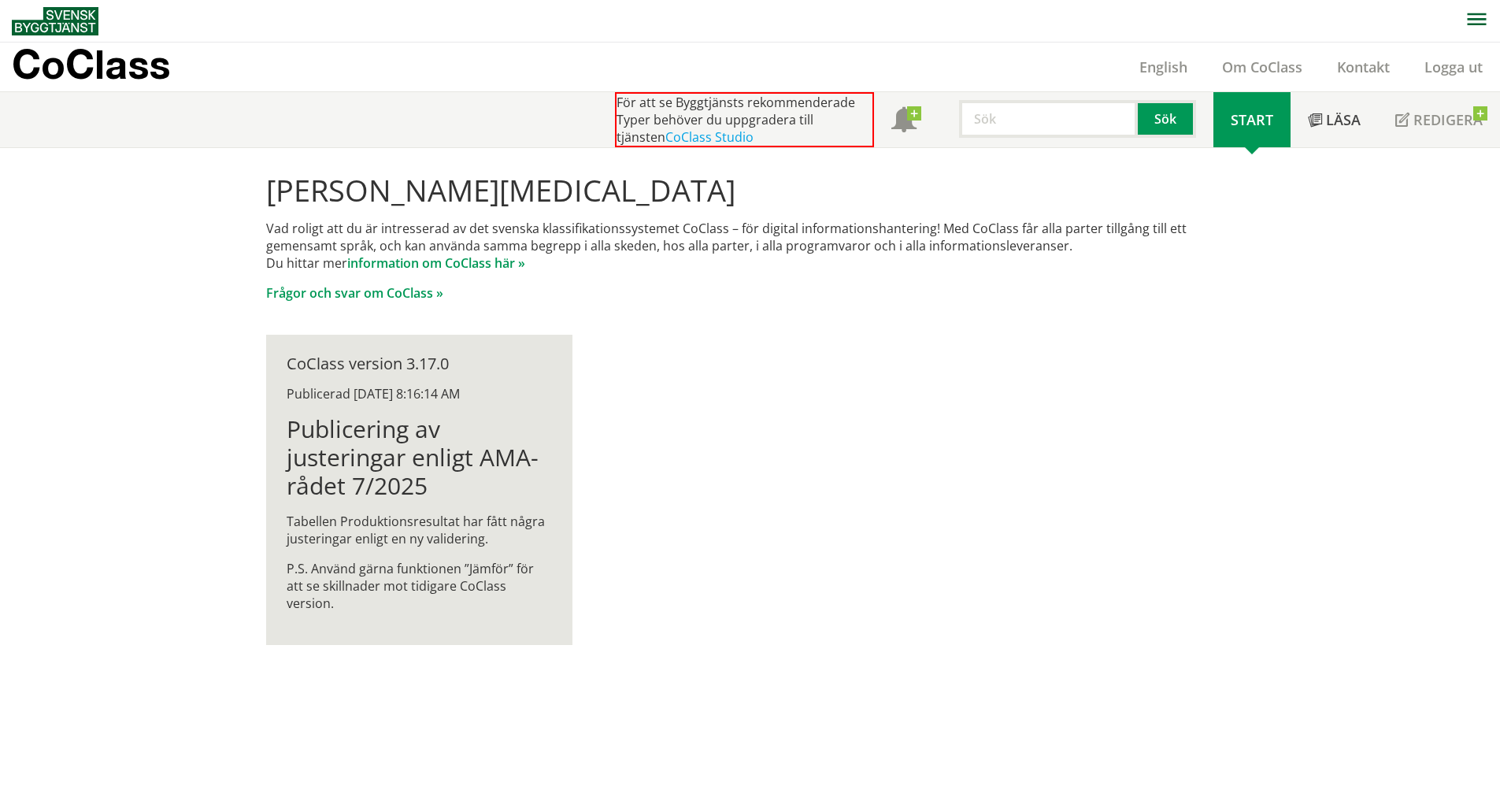 The image size is (1500, 812). What do you see at coordinates (1344, 119) in the screenshot?
I see `span: Läsa` at bounding box center [1344, 119].